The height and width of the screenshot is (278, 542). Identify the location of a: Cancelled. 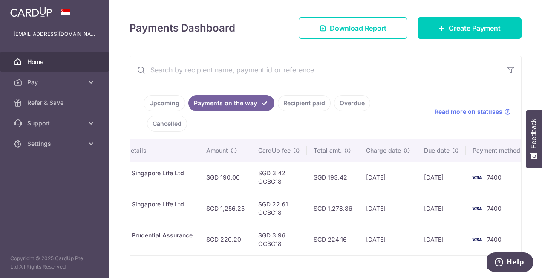
(167, 124).